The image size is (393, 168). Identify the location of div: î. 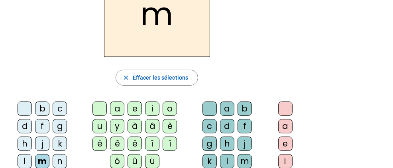
(152, 144).